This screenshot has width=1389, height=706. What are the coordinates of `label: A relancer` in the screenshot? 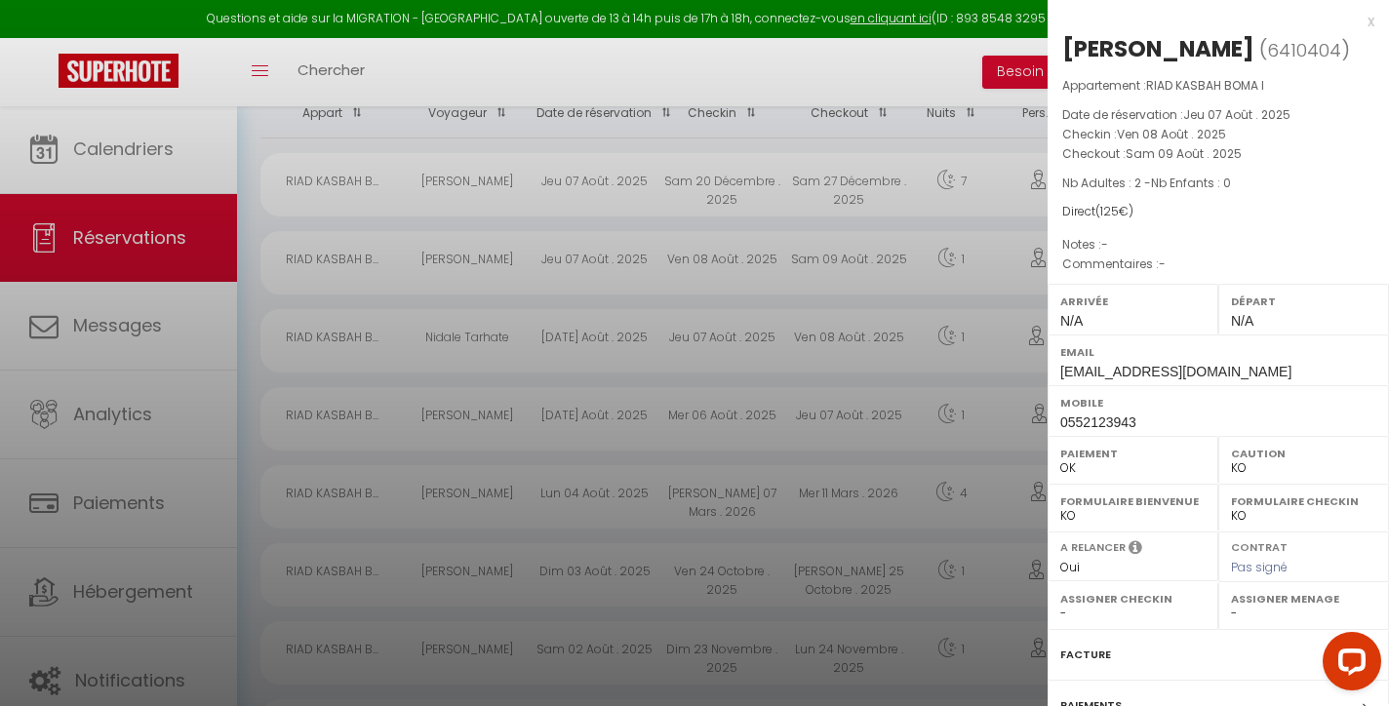 It's located at (1092, 547).